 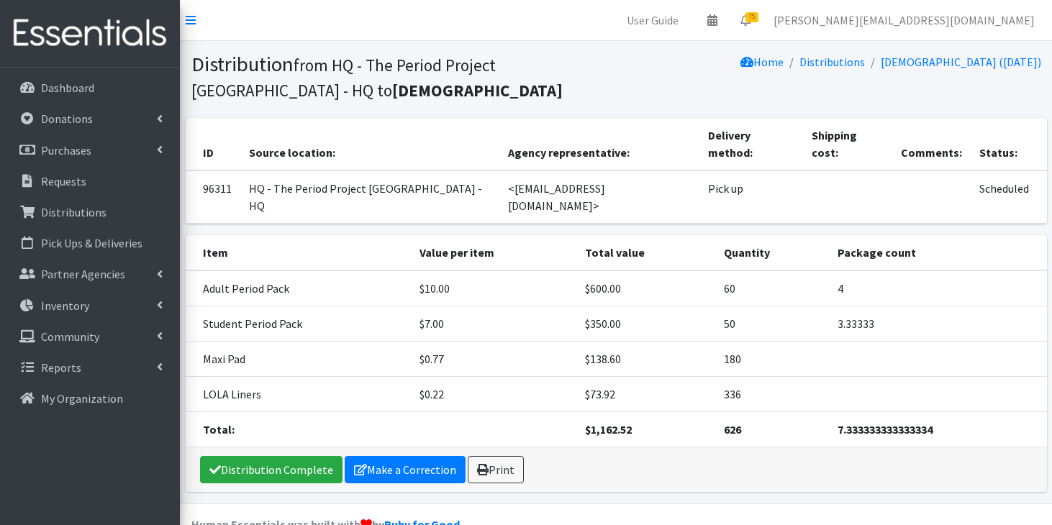 What do you see at coordinates (494, 394) in the screenshot?
I see `td: $0.22` at bounding box center [494, 394].